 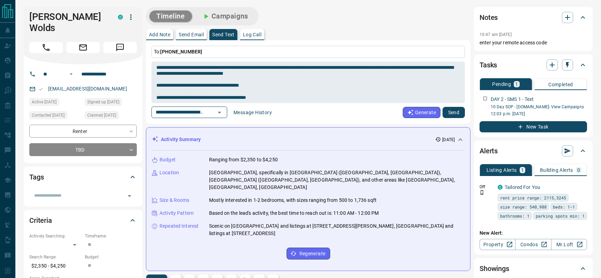 I want to click on p: Size & Rooms, so click(x=175, y=200).